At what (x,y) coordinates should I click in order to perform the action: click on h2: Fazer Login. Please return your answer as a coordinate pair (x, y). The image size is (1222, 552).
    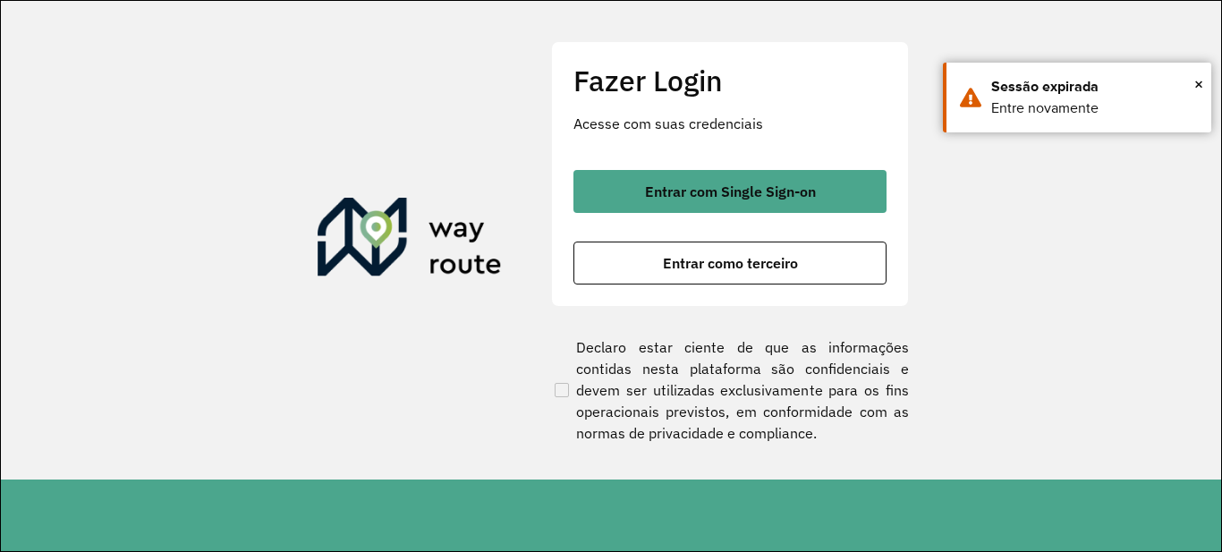
    Looking at the image, I should click on (730, 80).